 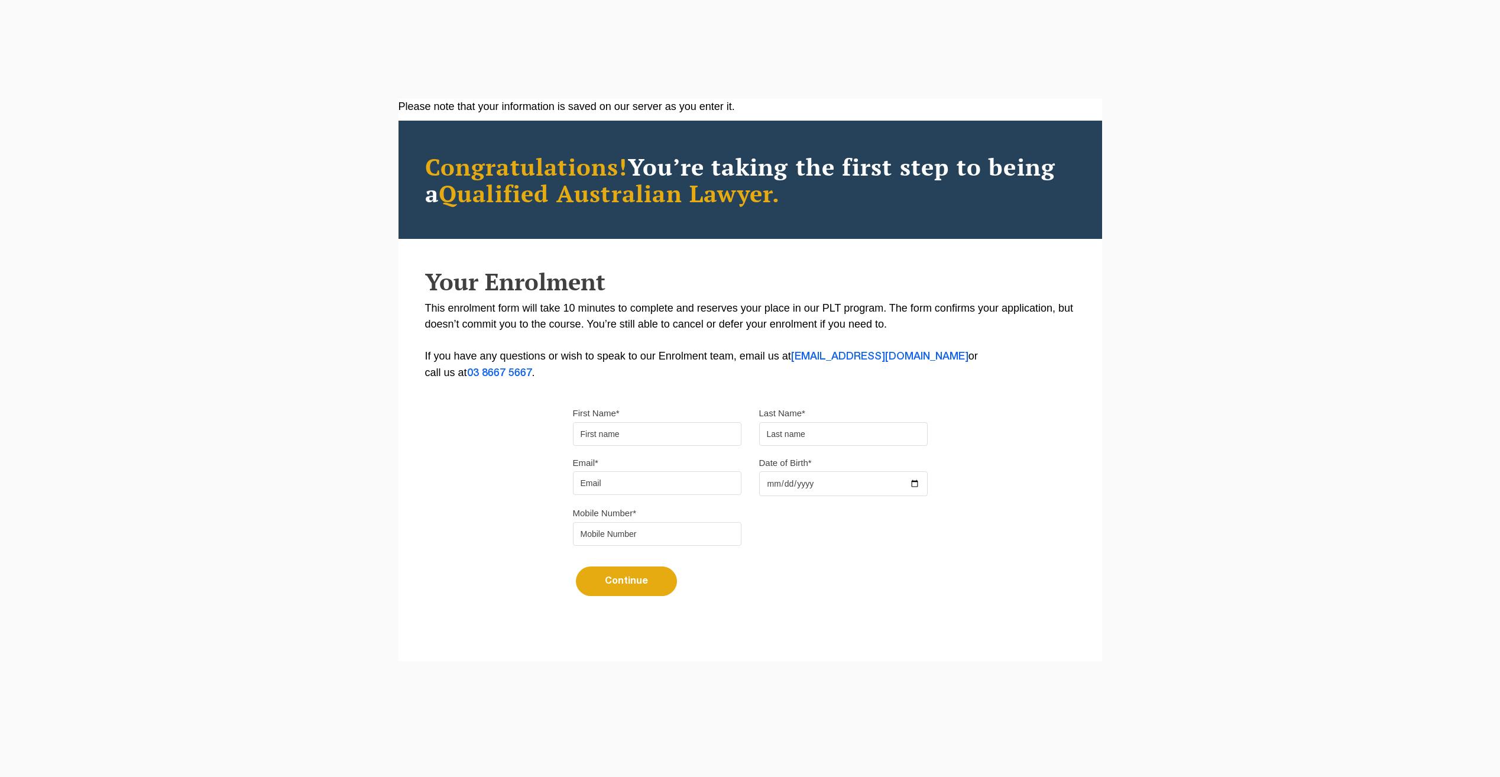 I want to click on span: Qualified Australian Lawyer., so click(x=609, y=193).